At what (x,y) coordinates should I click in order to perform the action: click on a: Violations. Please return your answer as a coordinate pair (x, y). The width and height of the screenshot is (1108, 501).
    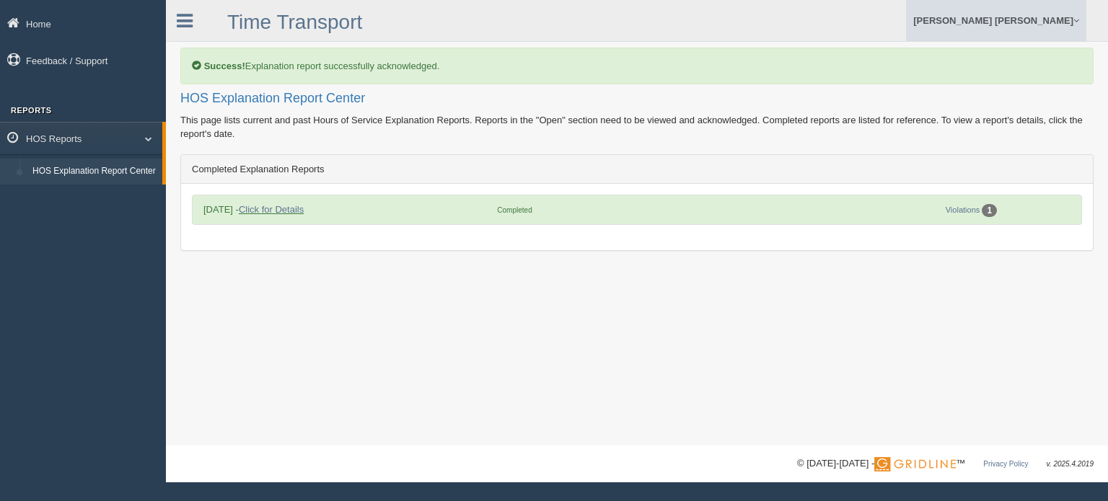
    Looking at the image, I should click on (963, 210).